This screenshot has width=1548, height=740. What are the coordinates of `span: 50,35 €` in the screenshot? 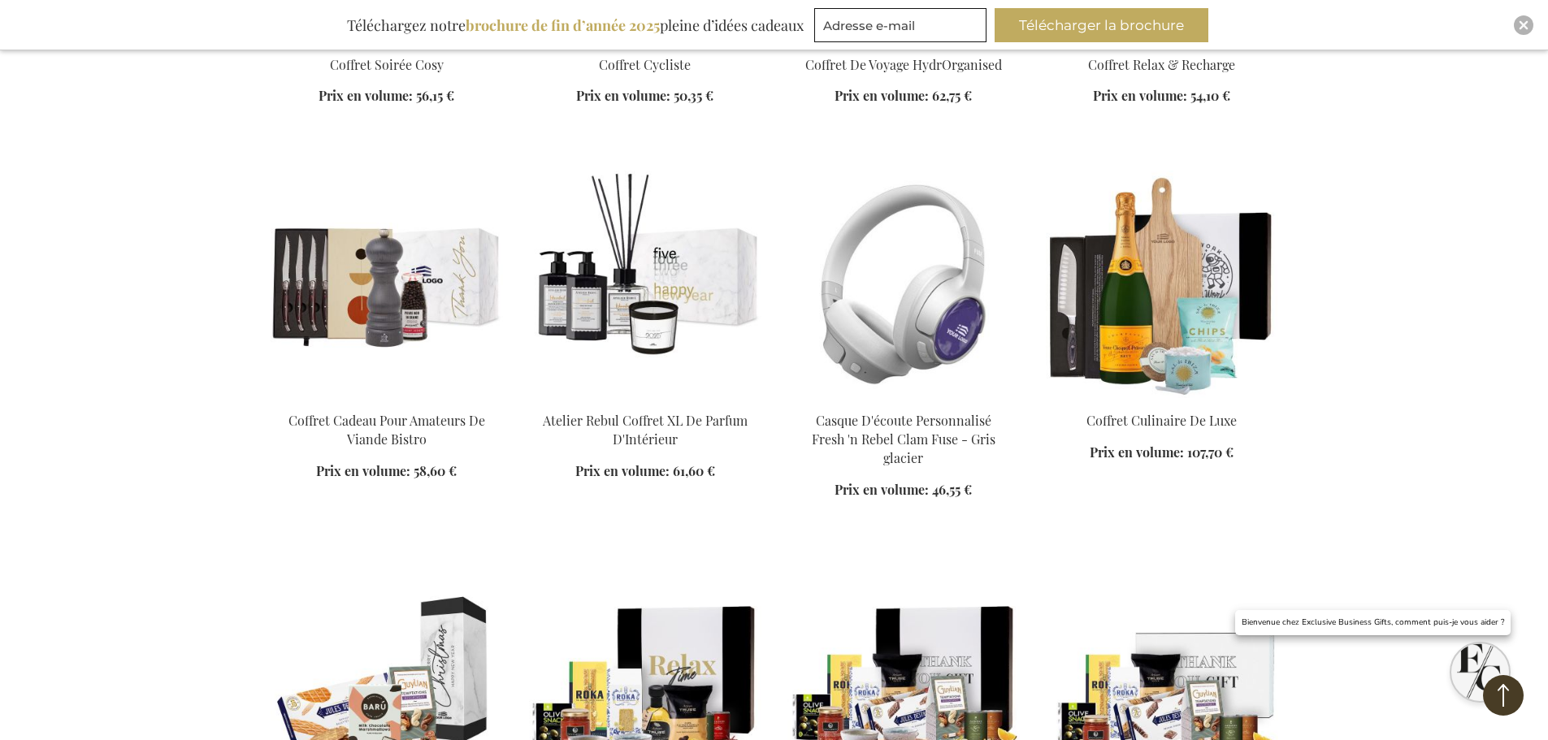 It's located at (693, 95).